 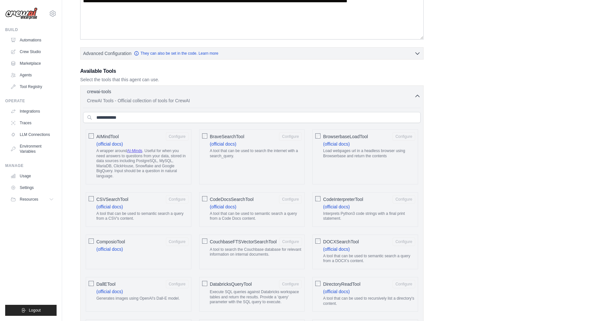 What do you see at coordinates (177, 284) in the screenshot?
I see `button: DallETool (official docs) Generates images using OpenAI's Dall-E model.` at bounding box center [177, 284].